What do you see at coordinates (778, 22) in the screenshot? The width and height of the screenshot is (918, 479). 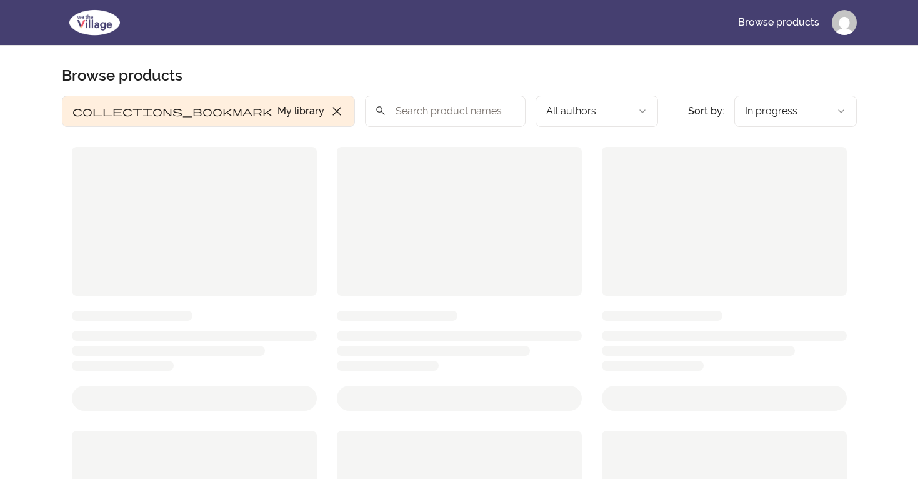 I see `a: Browse products` at bounding box center [778, 22].